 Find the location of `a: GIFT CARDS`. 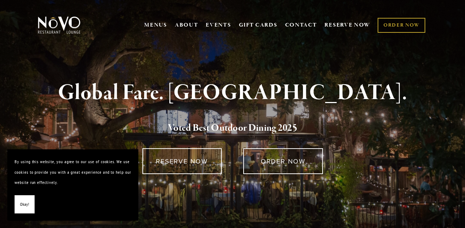

a: GIFT CARDS is located at coordinates (258, 25).